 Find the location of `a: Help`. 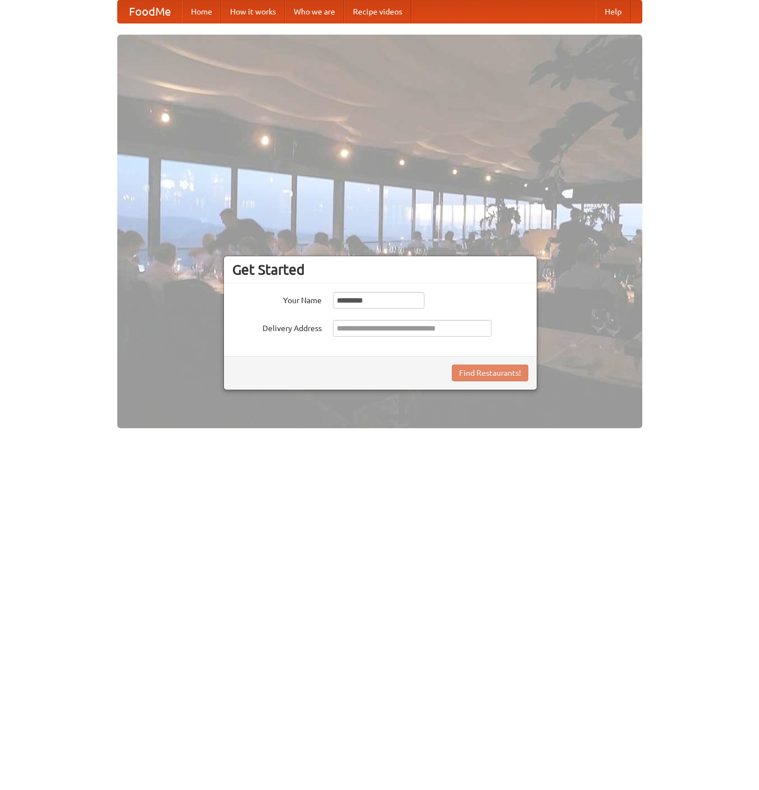

a: Help is located at coordinates (613, 12).